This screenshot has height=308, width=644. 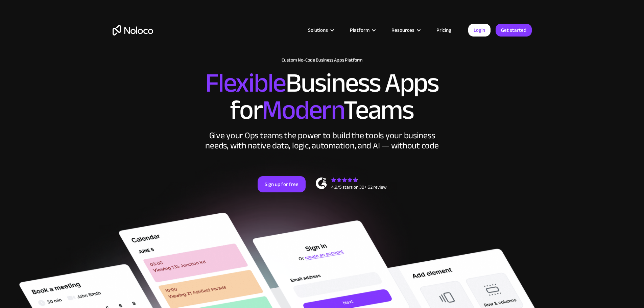 I want to click on div: Give your Ops teams the power to build the tools your business needs, with native data, logic, au..., so click(x=322, y=141).